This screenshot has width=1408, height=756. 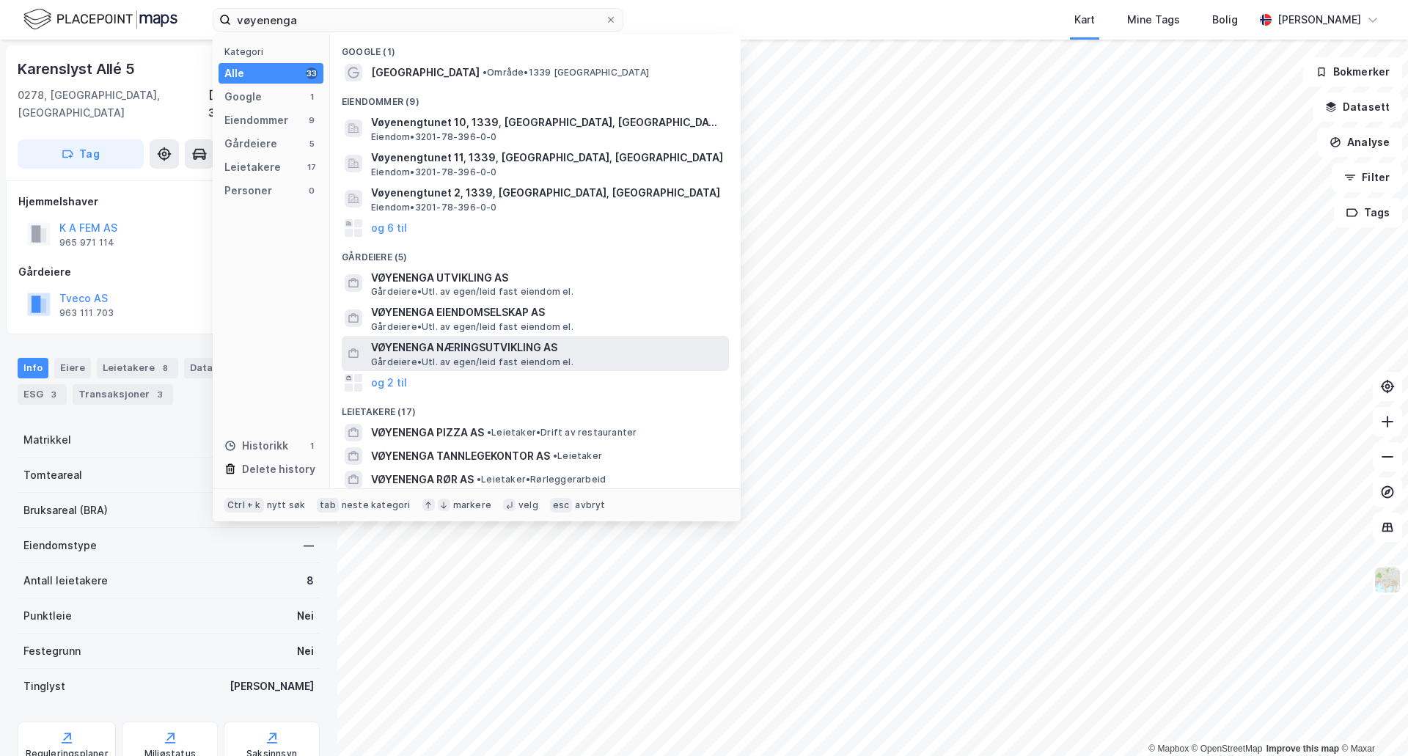 What do you see at coordinates (279, 469) in the screenshot?
I see `div: Delete history` at bounding box center [279, 469].